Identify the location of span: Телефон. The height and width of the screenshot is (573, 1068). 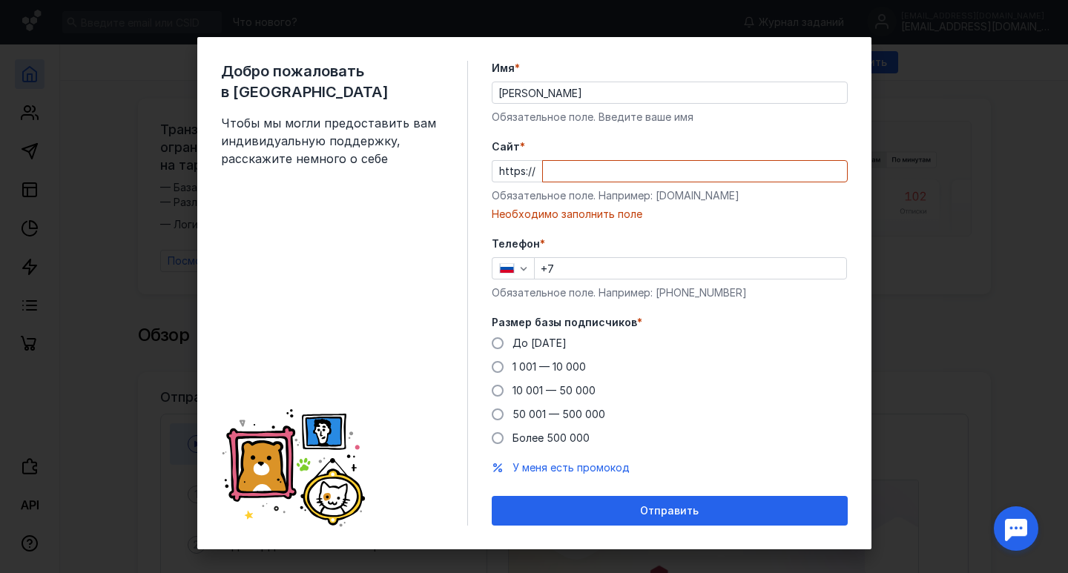
(516, 244).